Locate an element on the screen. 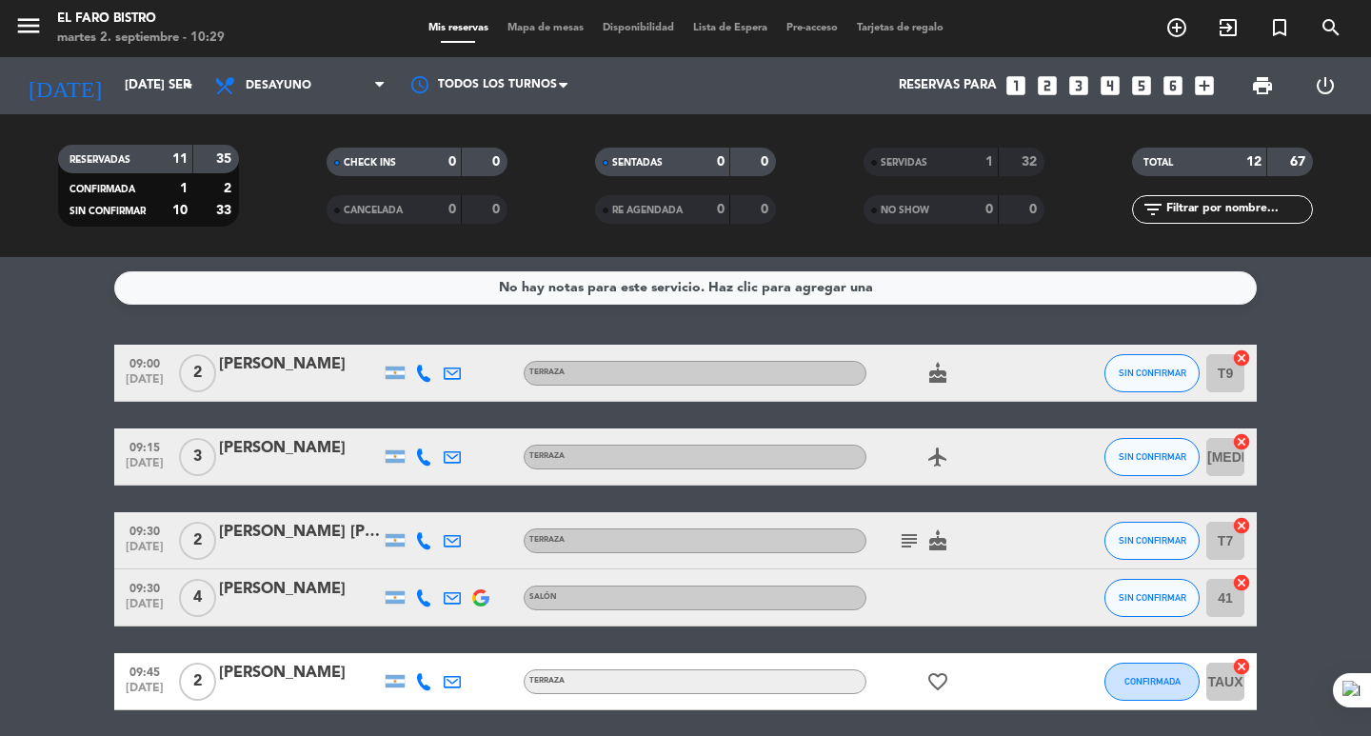 This screenshot has width=1371, height=736. span: SERVIDAS is located at coordinates (904, 163).